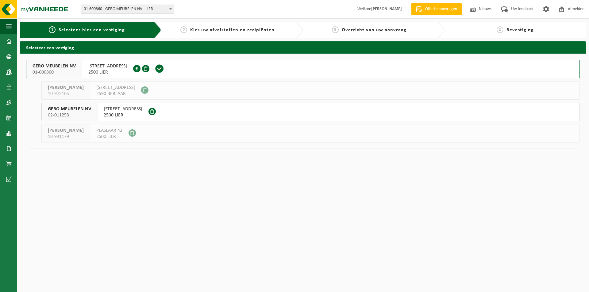 This screenshot has height=292, width=589. I want to click on span: Selecteer hier een vestiging, so click(92, 30).